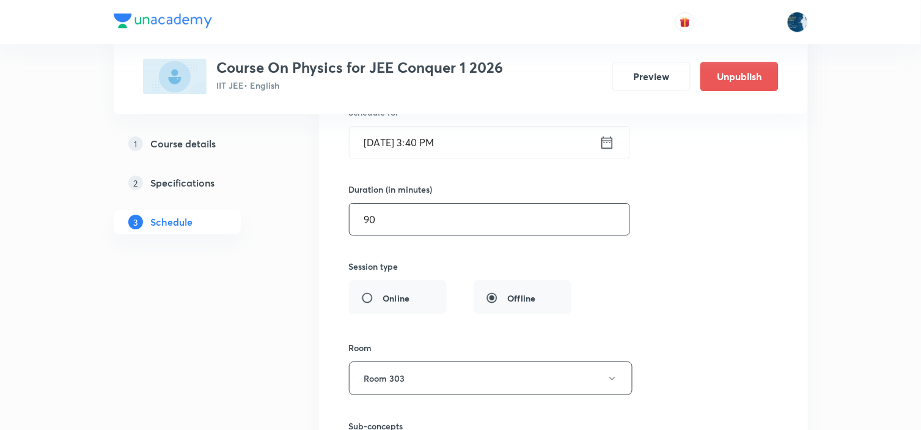  I want to click on h6: Session type, so click(374, 266).